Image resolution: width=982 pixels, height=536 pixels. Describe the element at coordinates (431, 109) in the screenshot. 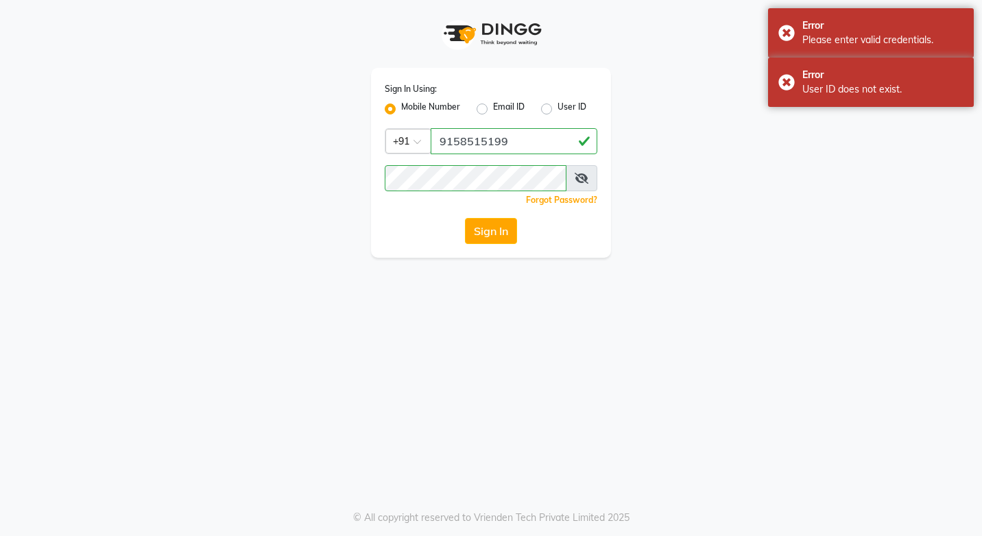

I see `label: Mobile Number` at that location.